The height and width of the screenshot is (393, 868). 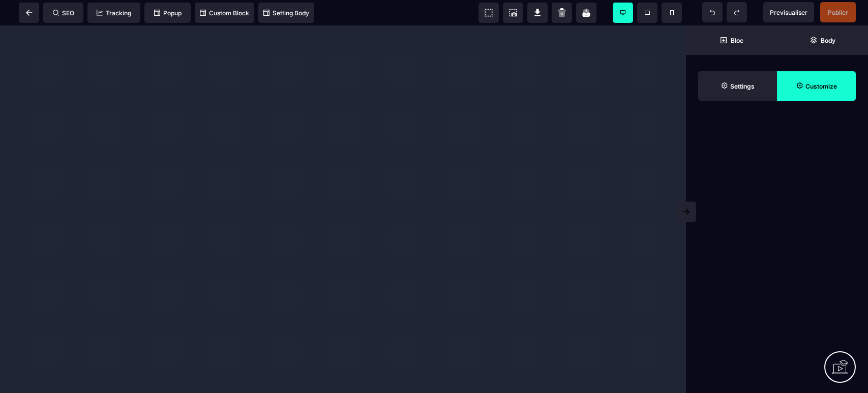 I want to click on span: Previsualiser, so click(x=789, y=12).